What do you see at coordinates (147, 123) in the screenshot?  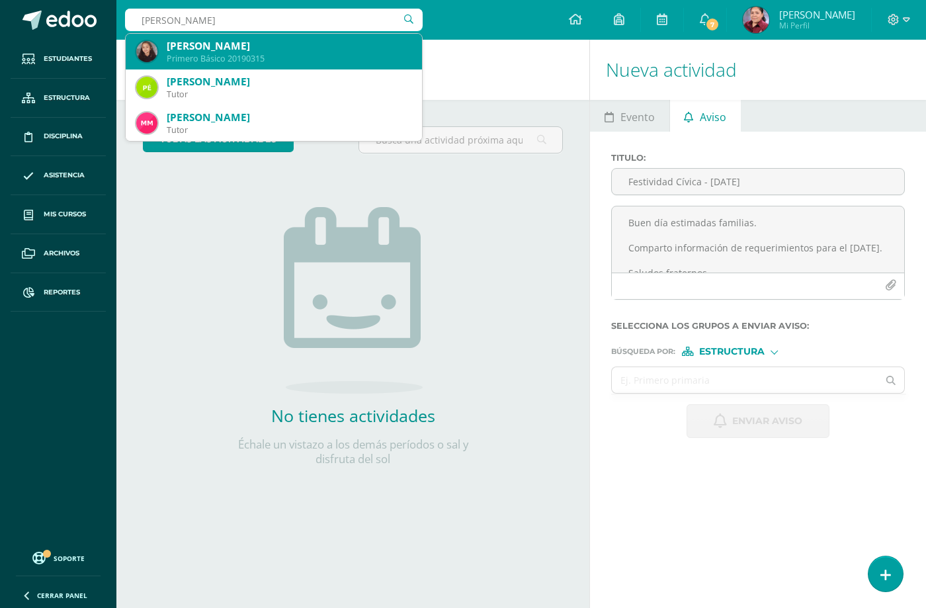 I see `img: 2a7849e7f06f7415a82c3e2fb783bef9.png` at bounding box center [147, 123].